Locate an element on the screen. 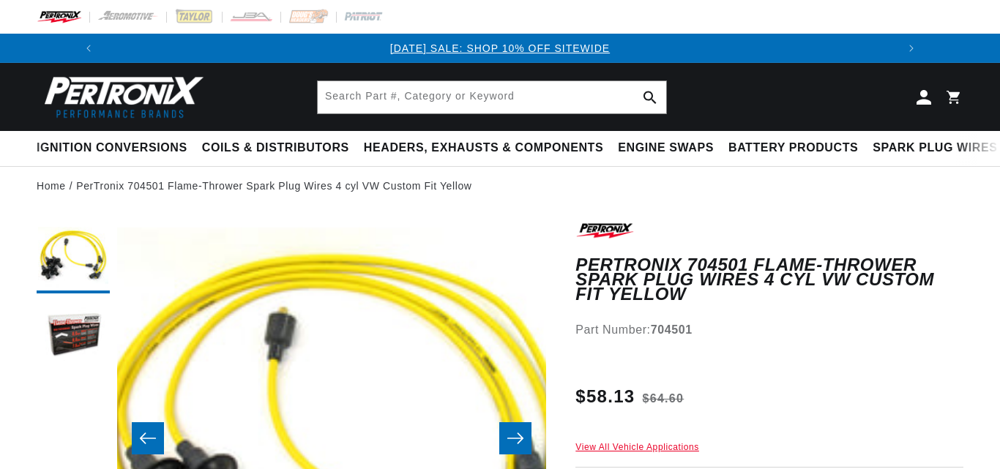  span: Spark Plug Wires is located at coordinates (935, 148).